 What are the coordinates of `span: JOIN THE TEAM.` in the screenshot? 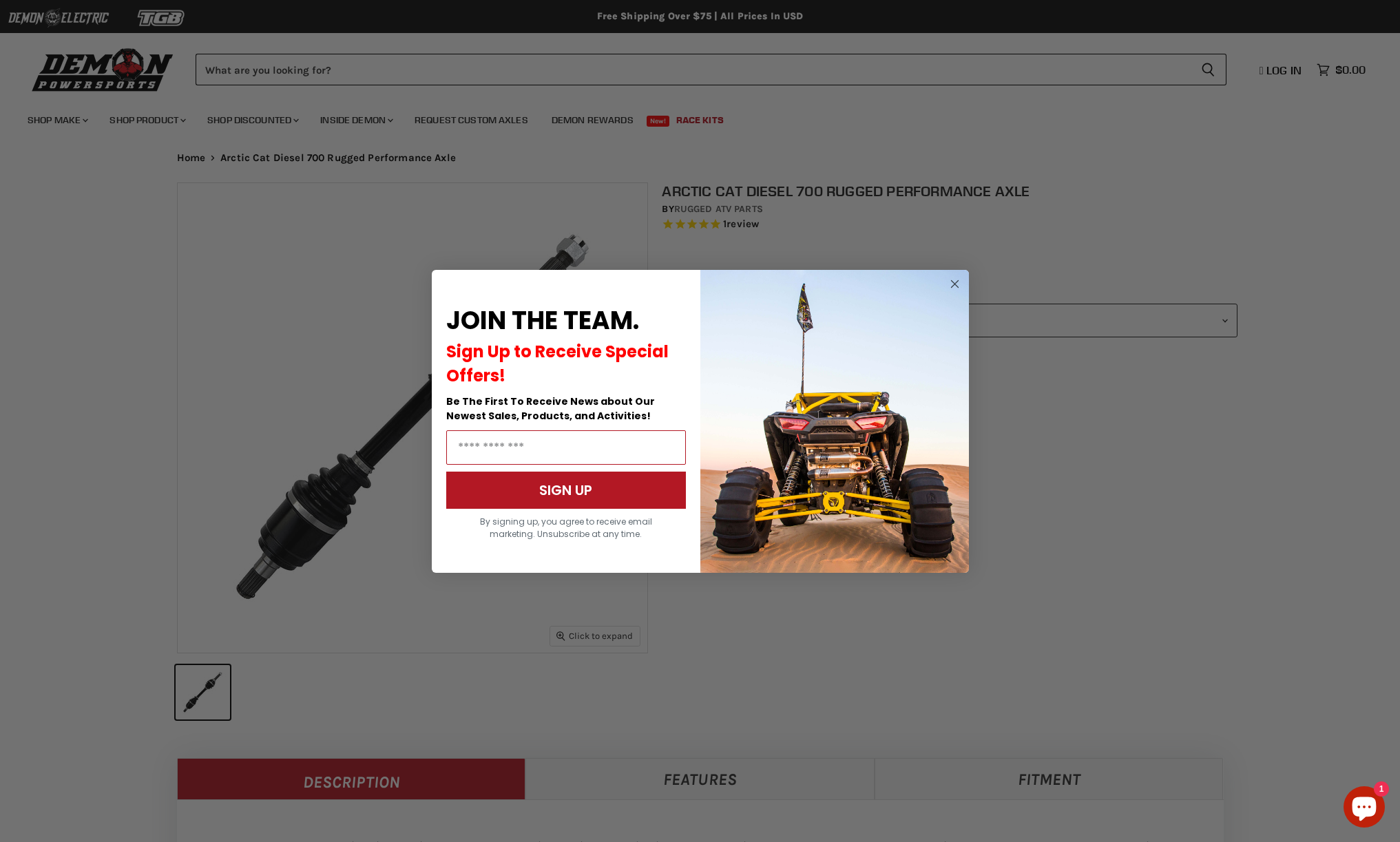 It's located at (543, 320).